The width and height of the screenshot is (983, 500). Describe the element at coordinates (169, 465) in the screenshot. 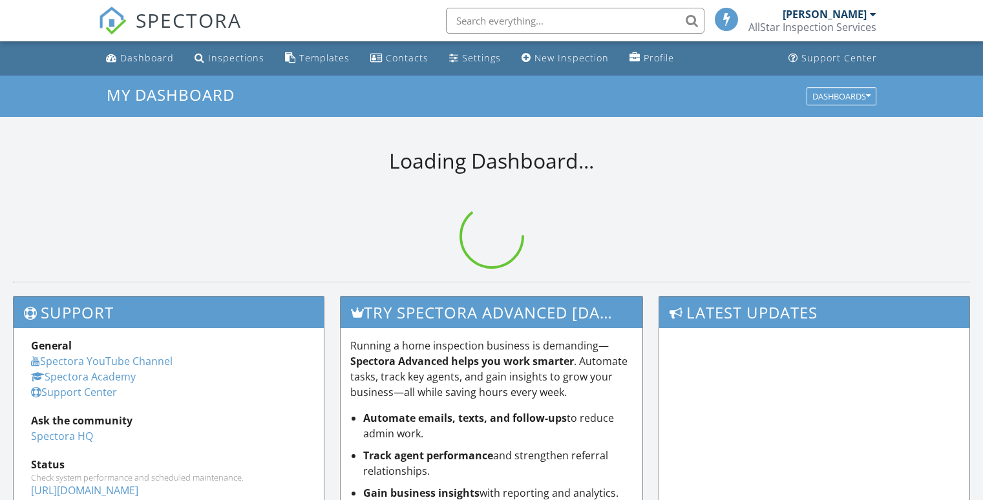

I see `div: Status` at that location.